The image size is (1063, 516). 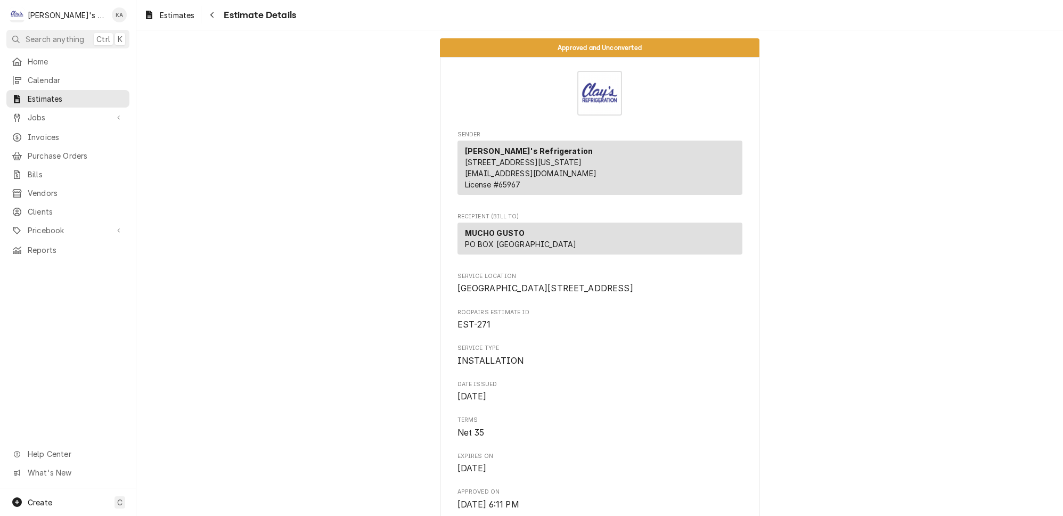 What do you see at coordinates (68, 174) in the screenshot?
I see `a: Bills` at bounding box center [68, 174].